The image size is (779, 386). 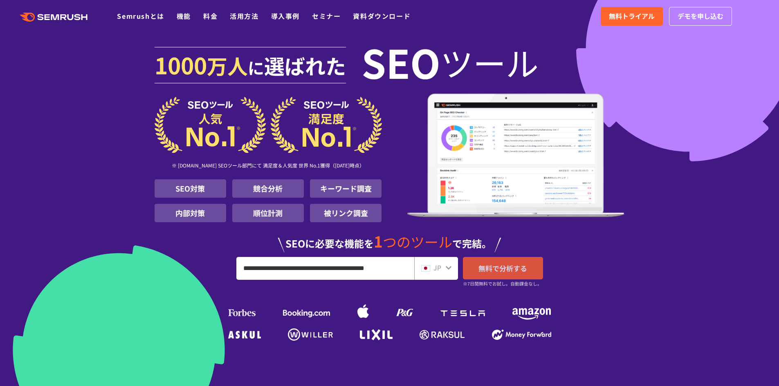 I want to click on a: デモを申し込む, so click(x=700, y=16).